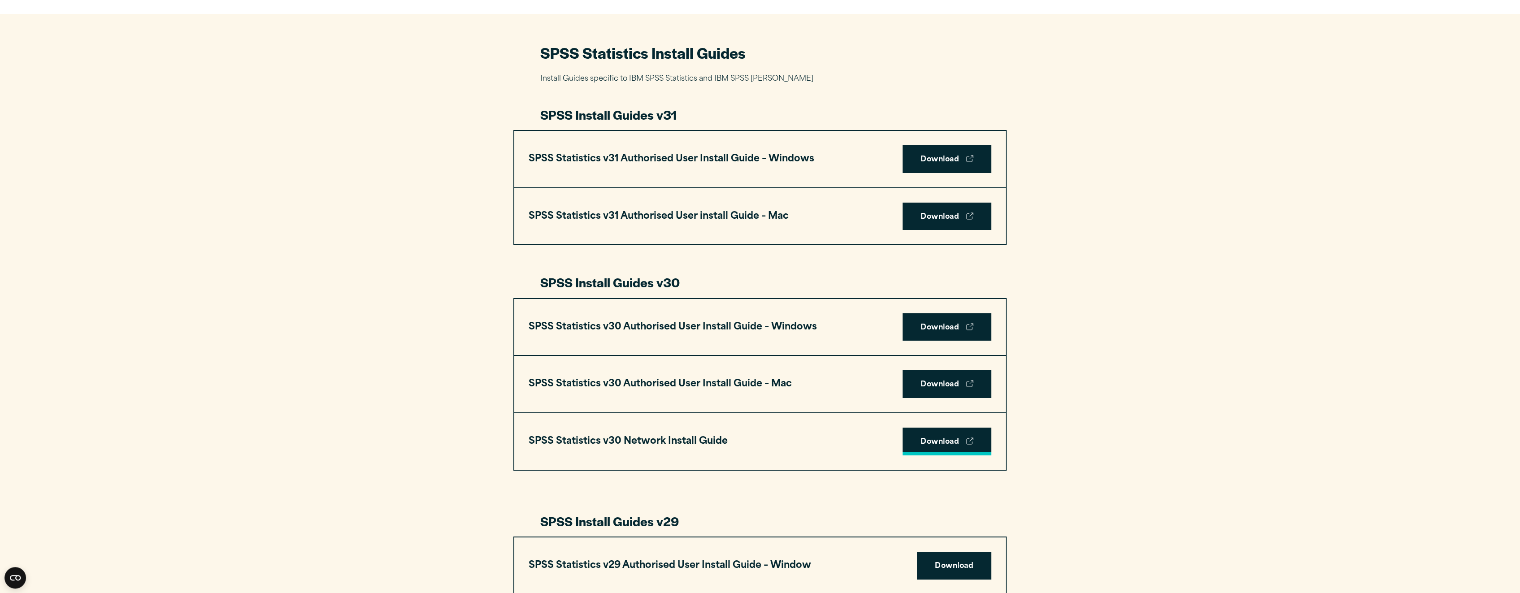 The image size is (1520, 593). Describe the element at coordinates (671, 159) in the screenshot. I see `h3: SPSS Statistics v31 Authorised User Install Guide – Windows` at that location.